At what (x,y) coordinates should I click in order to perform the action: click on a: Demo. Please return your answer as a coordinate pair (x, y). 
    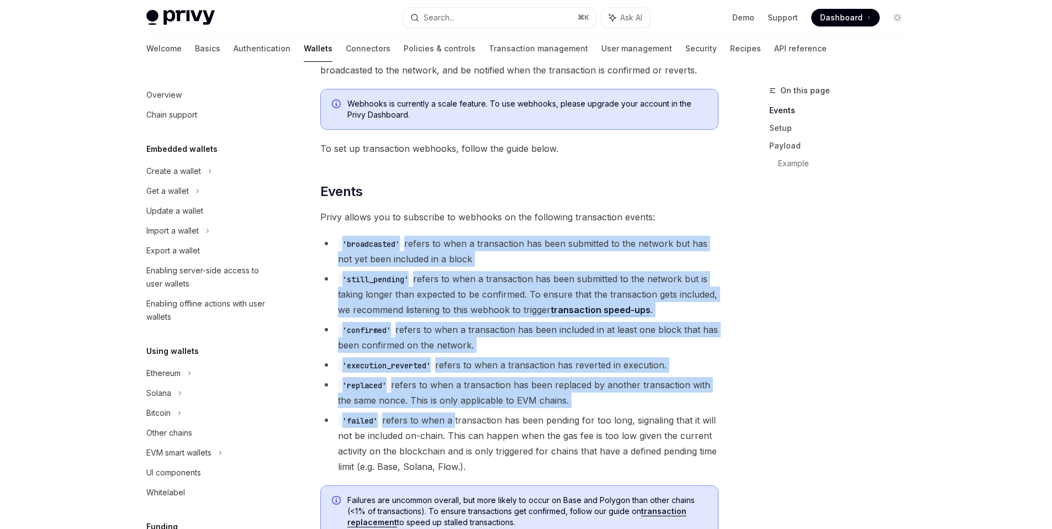
    Looking at the image, I should click on (743, 18).